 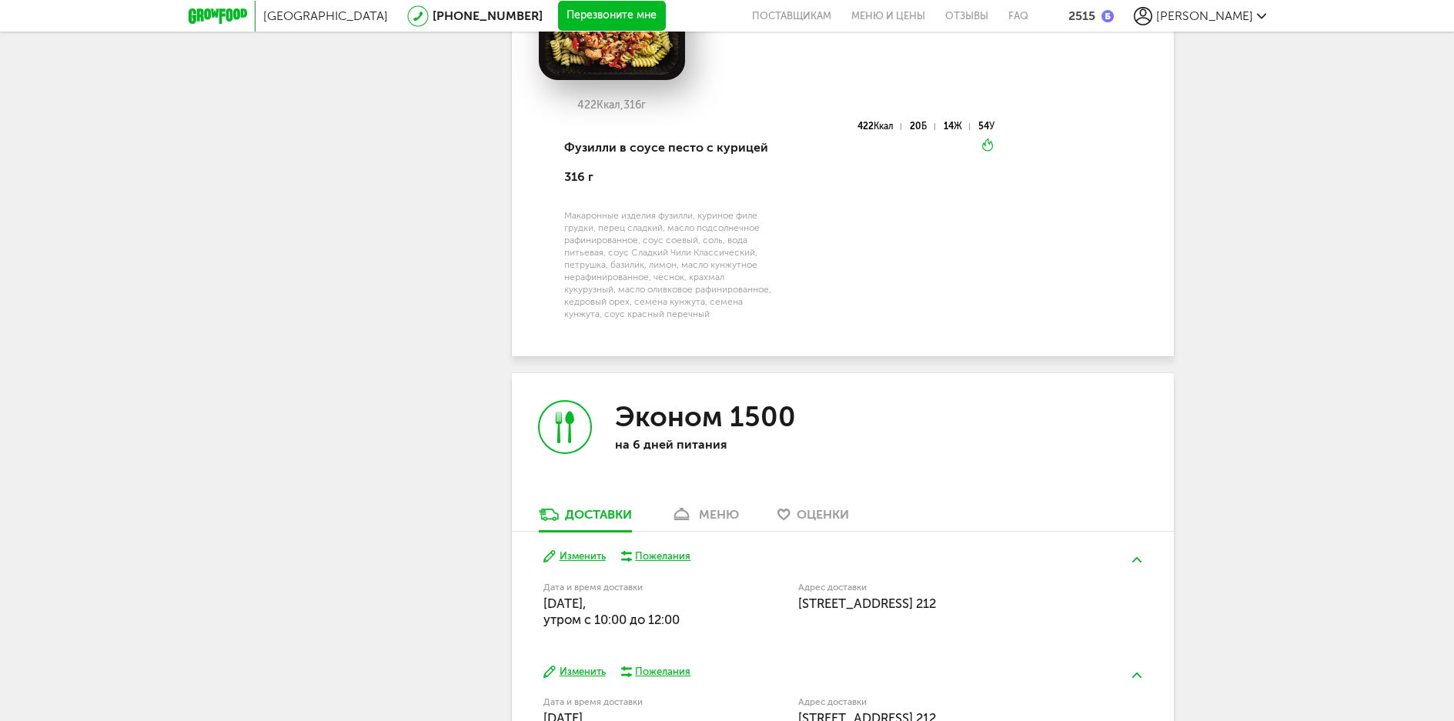 I want to click on p: на 6 дней питания, so click(x=715, y=444).